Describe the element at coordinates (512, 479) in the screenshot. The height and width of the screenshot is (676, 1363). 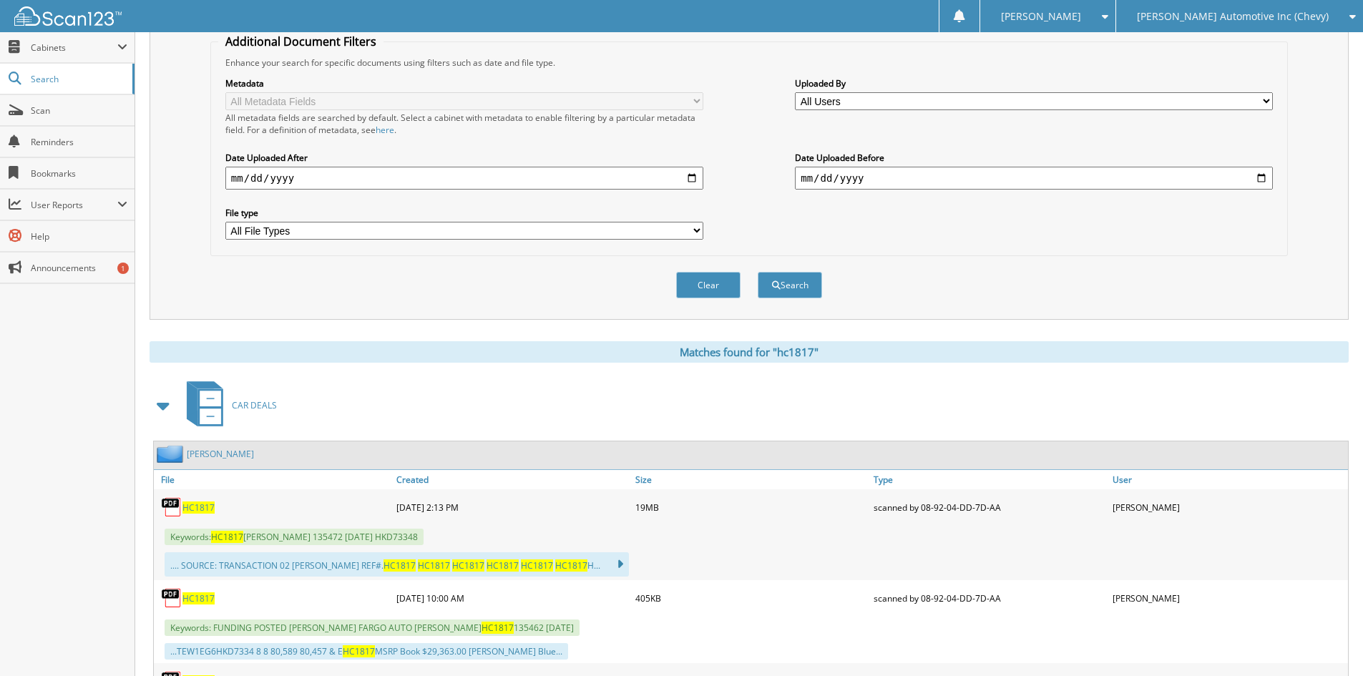
I see `a: Created` at that location.